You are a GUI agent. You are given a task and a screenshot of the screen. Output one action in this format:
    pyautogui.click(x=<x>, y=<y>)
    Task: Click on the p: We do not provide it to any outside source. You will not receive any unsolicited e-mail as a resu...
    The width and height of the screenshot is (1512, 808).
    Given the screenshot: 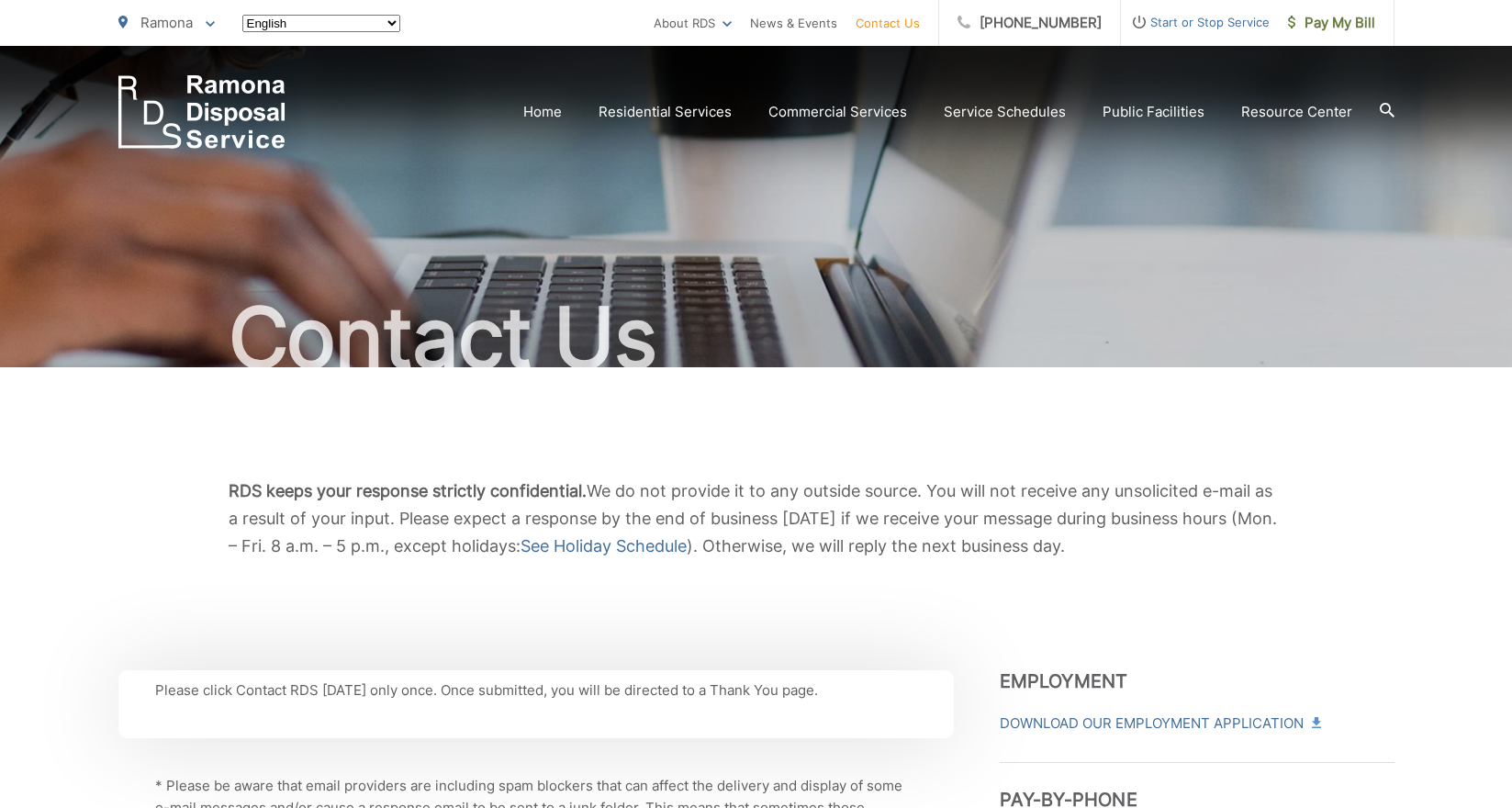 What is the action you would take?
    pyautogui.click(x=756, y=518)
    